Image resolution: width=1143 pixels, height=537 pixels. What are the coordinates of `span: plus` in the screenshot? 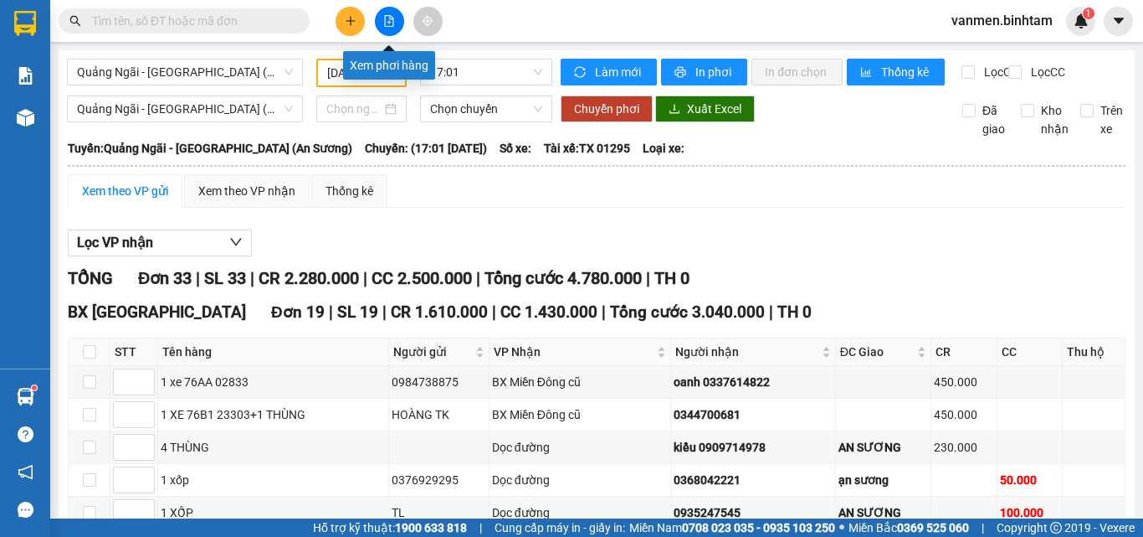 It's located at (351, 21).